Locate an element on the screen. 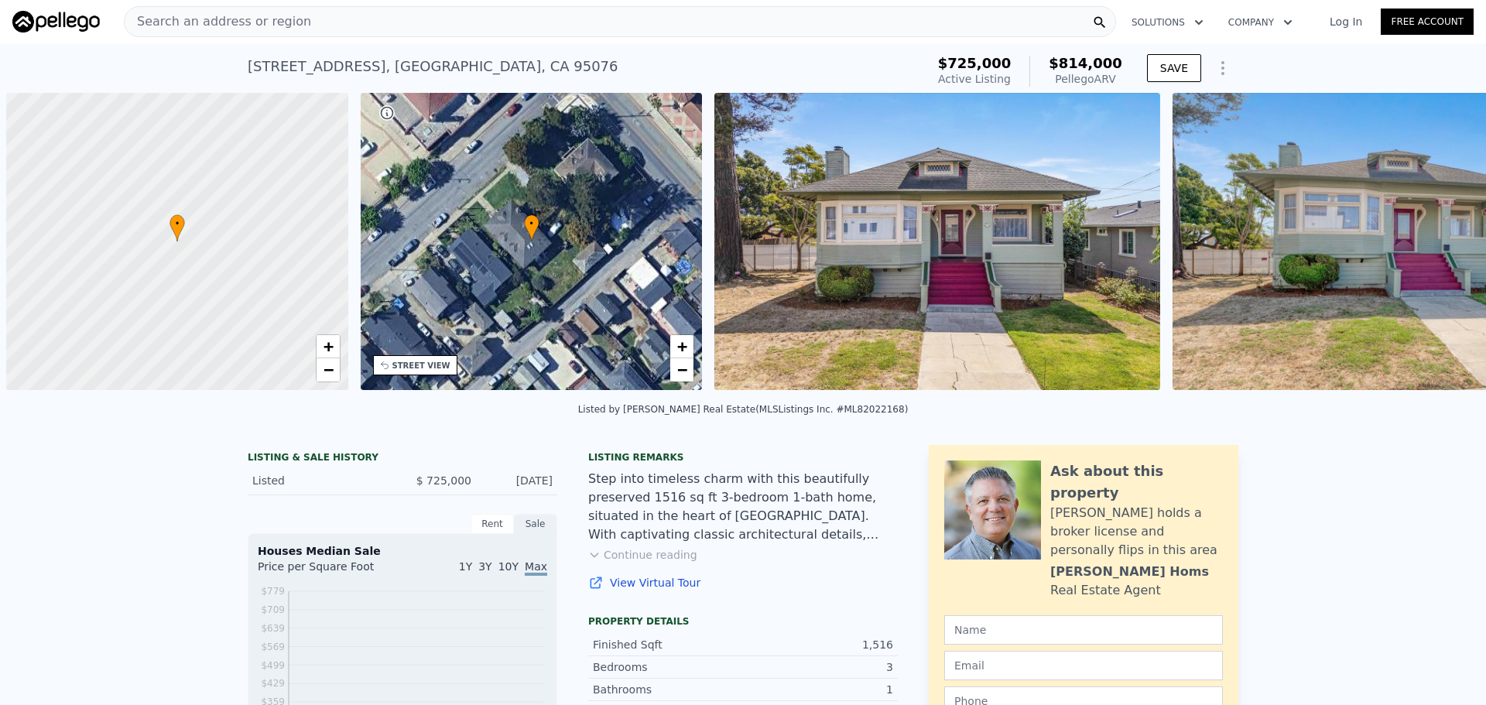  tspan: $709 is located at coordinates (272, 610).